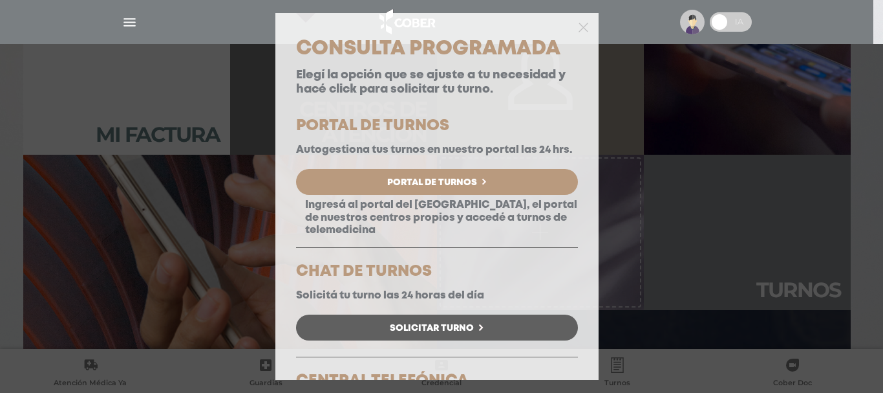 The image size is (883, 393). Describe the element at coordinates (437, 295) in the screenshot. I see `p: Solicitá tu turno las 24 horas del día` at that location.